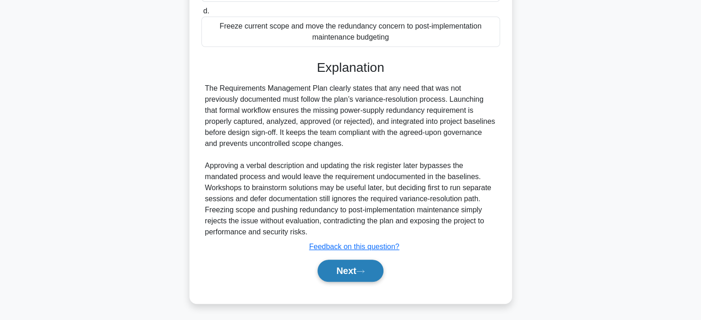 The image size is (701, 320). I want to click on h3: Explanation, so click(351, 68).